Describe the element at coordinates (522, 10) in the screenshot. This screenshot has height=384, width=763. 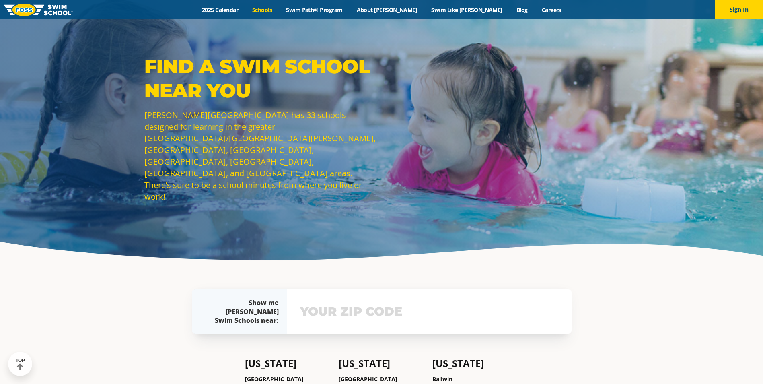
I see `a: Blog` at that location.